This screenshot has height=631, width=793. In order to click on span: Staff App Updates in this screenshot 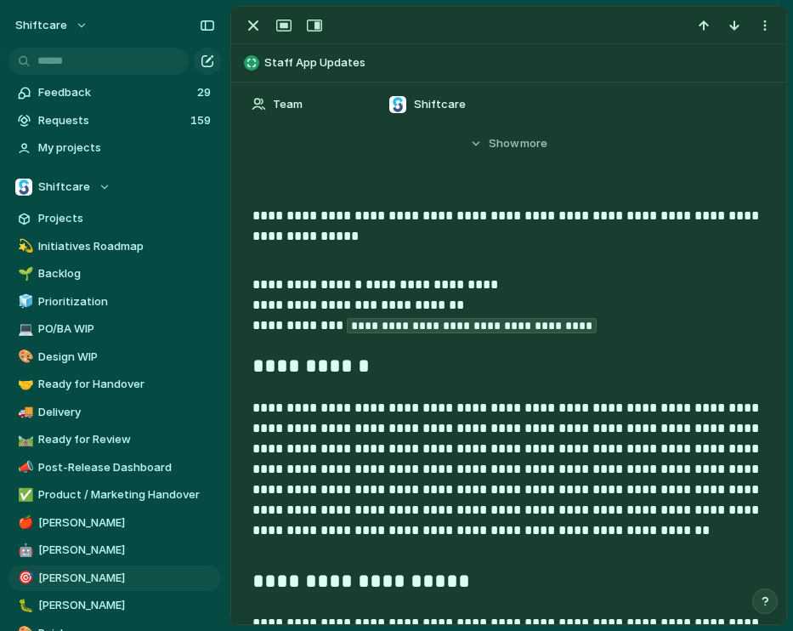, I will do `click(521, 63)`.